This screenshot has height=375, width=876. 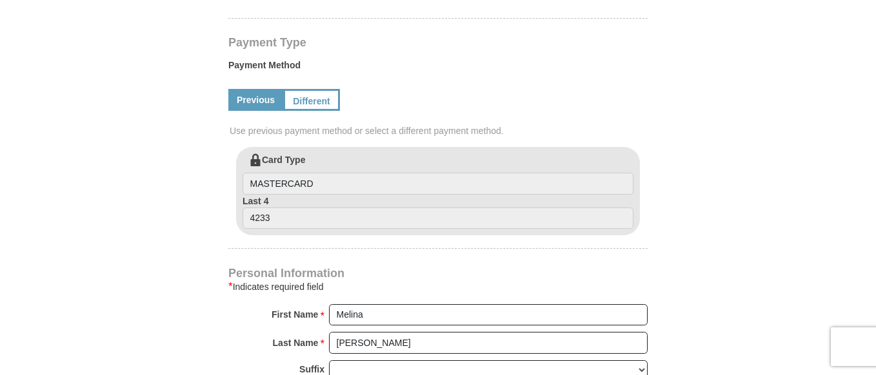 I want to click on label: Payment Method, so click(x=438, y=68).